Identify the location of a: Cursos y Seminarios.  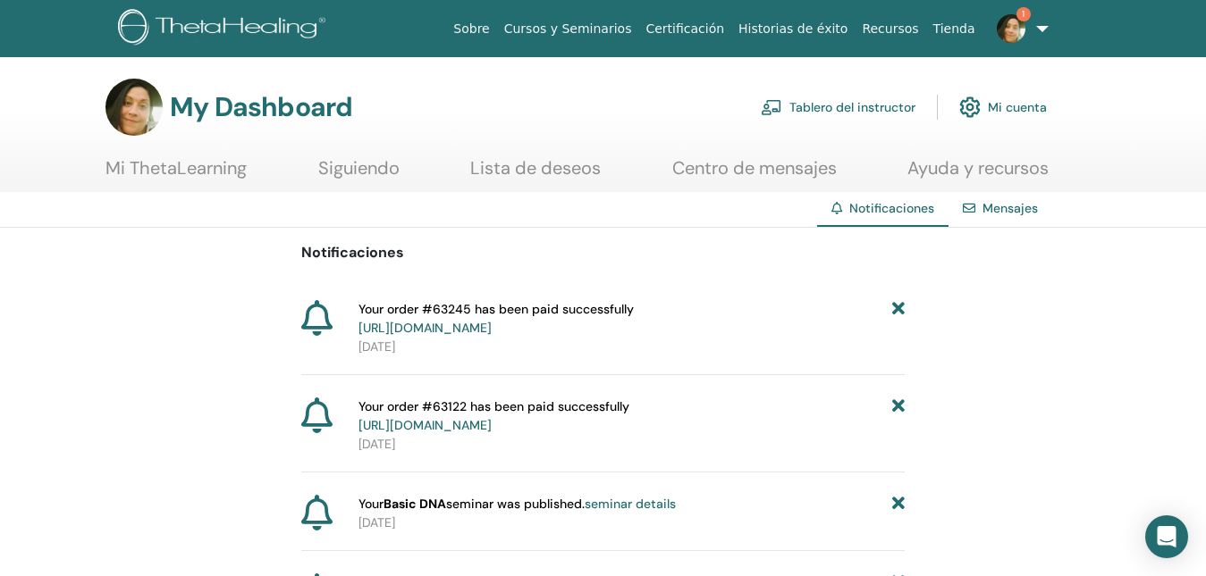
(567, 29).